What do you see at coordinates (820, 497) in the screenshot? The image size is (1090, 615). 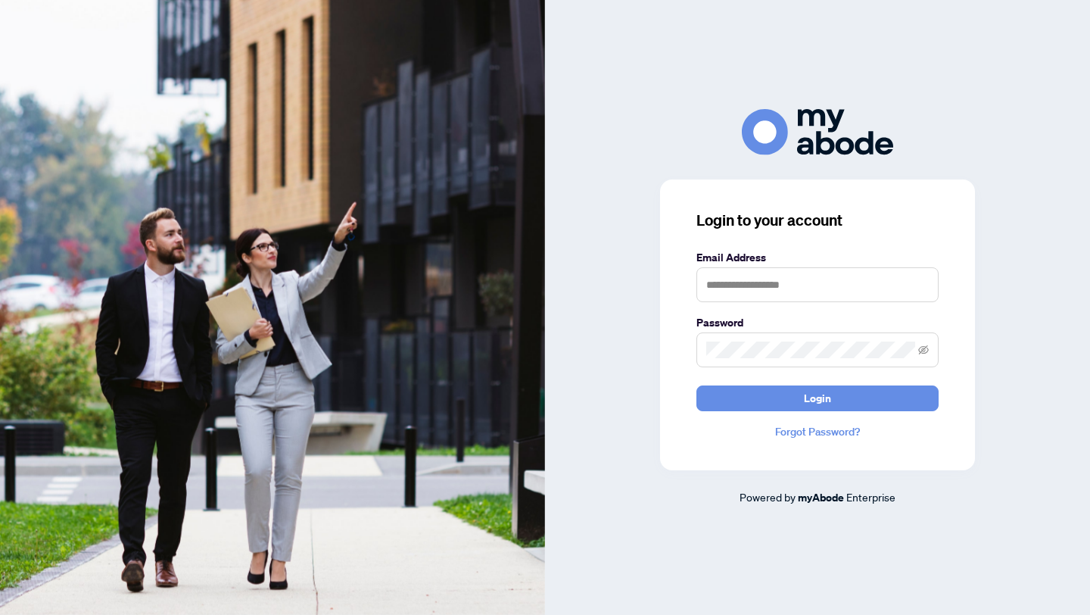 I see `a: myAbode` at bounding box center [820, 497].